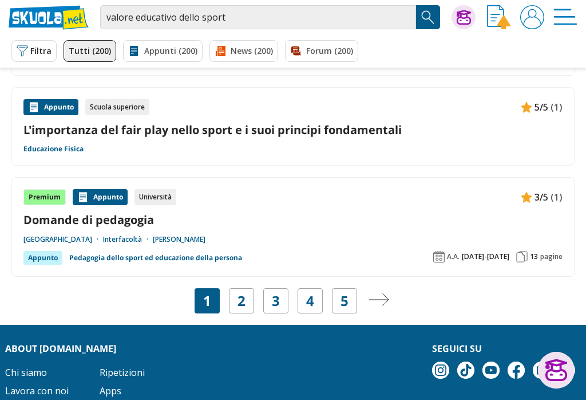  I want to click on img: Anno accademico, so click(439, 257).